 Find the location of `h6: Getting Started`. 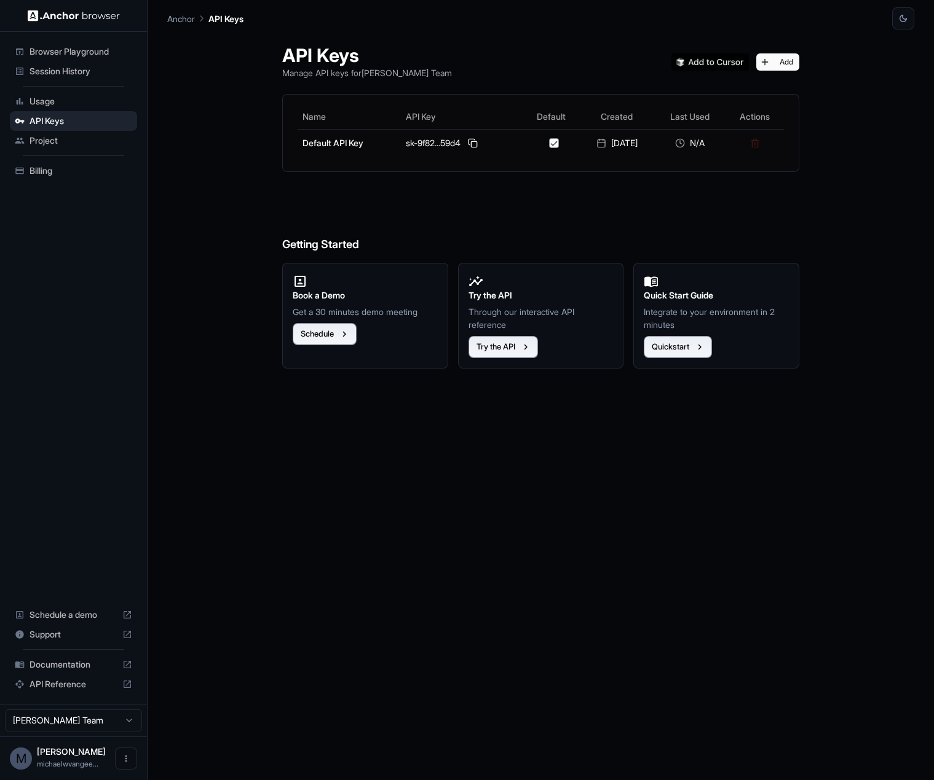

h6: Getting Started is located at coordinates (540, 220).